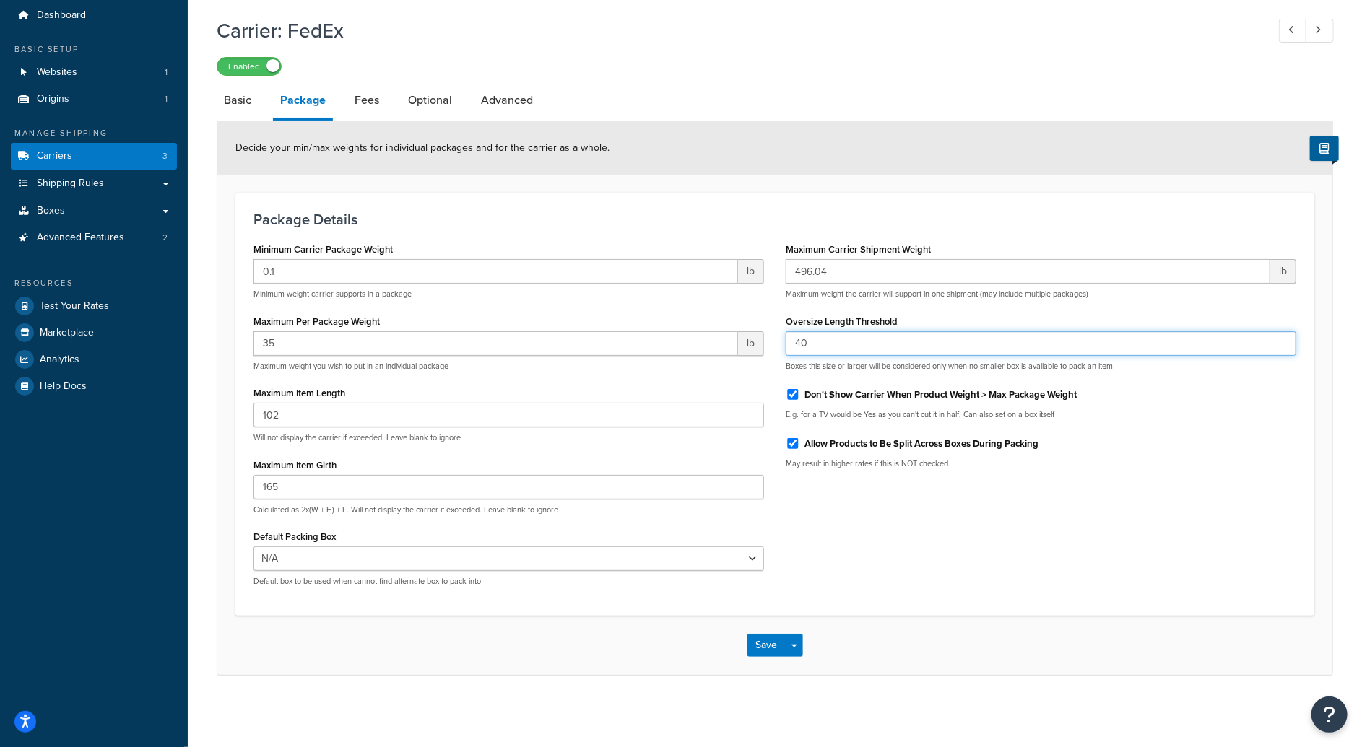 The width and height of the screenshot is (1362, 747). What do you see at coordinates (94, 72) in the screenshot?
I see `a: Websites1` at bounding box center [94, 72].